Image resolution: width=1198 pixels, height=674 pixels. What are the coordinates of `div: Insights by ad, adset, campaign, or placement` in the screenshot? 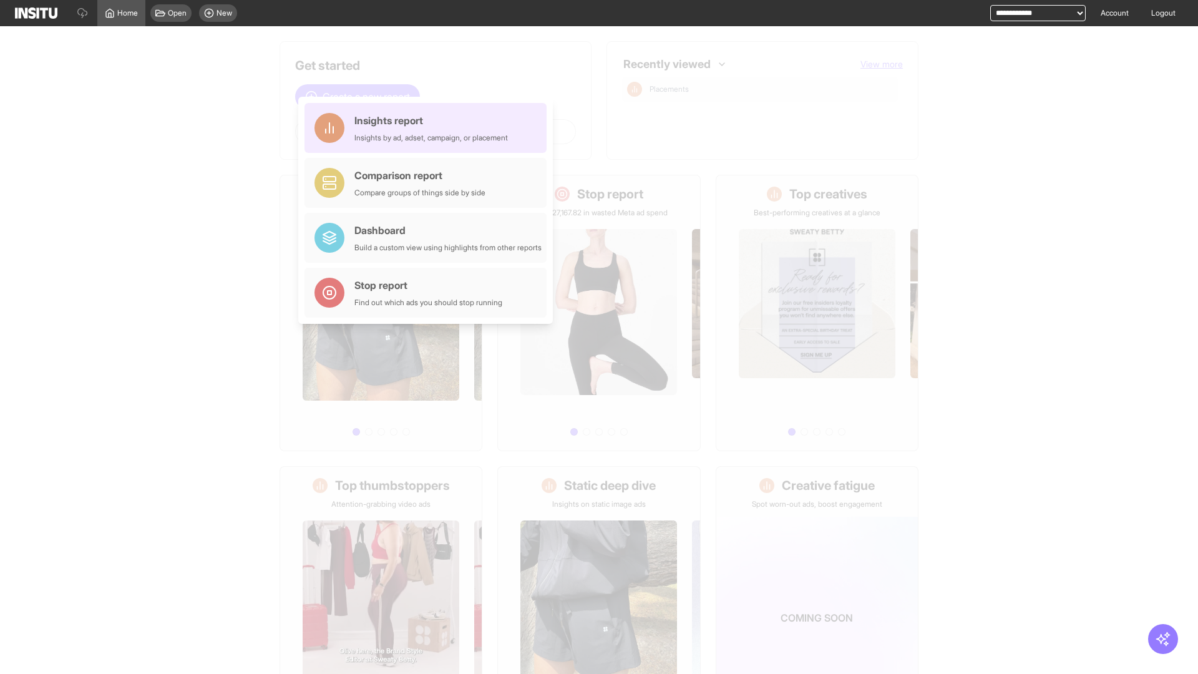 It's located at (431, 138).